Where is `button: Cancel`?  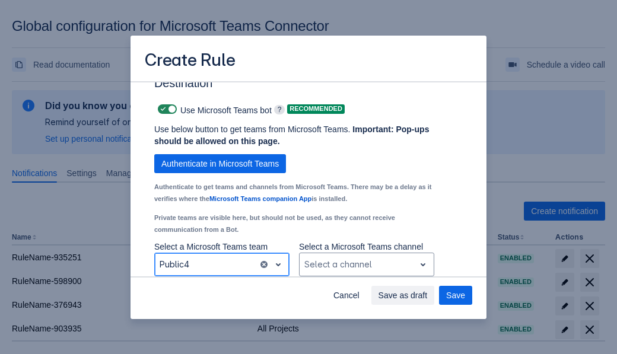
button: Cancel is located at coordinates (347, 296).